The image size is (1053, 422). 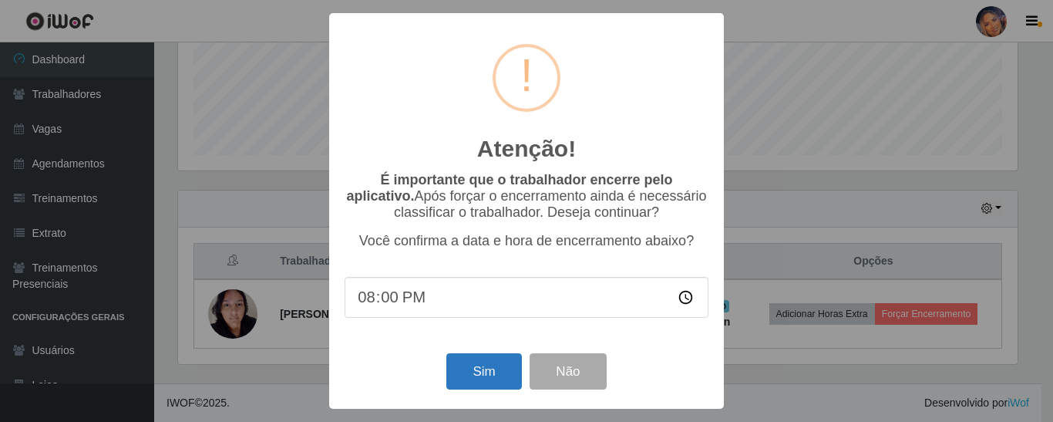 I want to click on h2: Atenção!, so click(x=527, y=149).